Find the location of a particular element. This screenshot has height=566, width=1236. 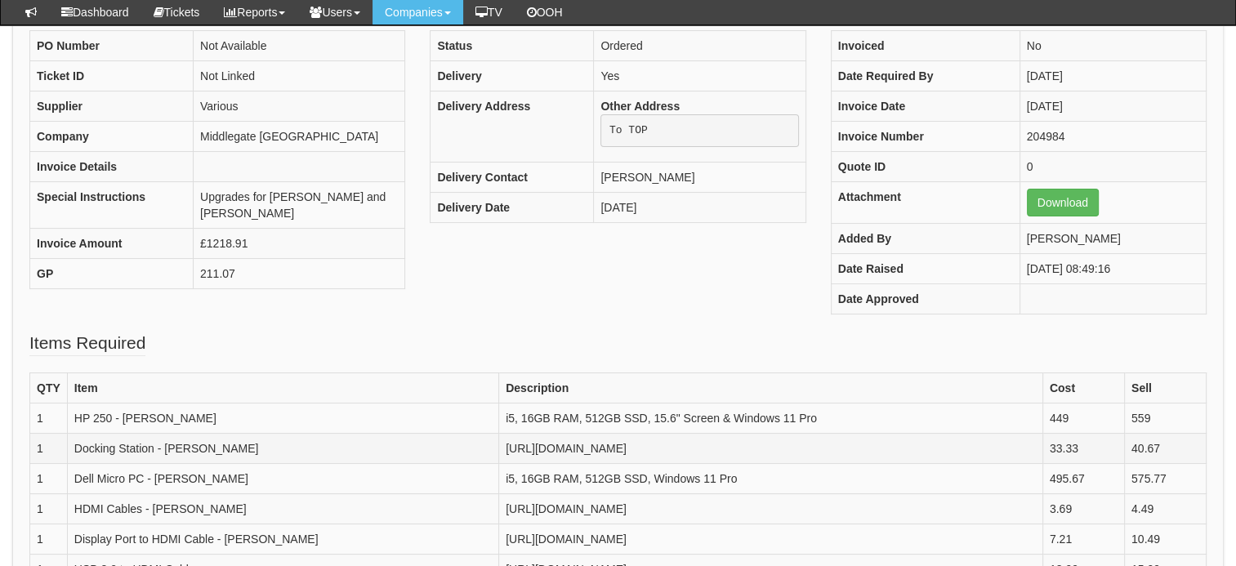

td: Yes is located at coordinates (699, 76).